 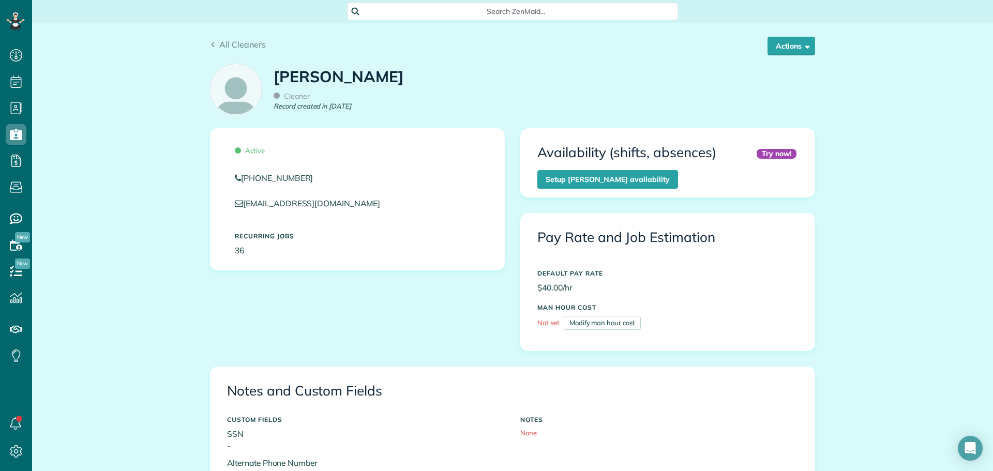 What do you see at coordinates (366, 420) in the screenshot?
I see `h5: CUSTOM FIELDS` at bounding box center [366, 420].